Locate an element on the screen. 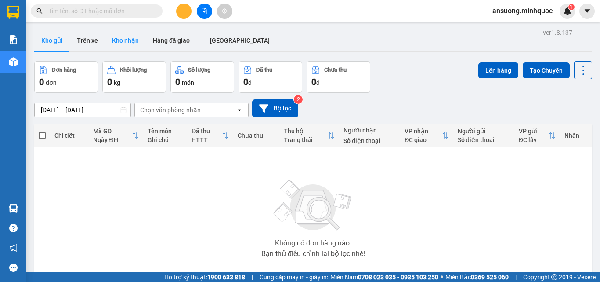 The width and height of the screenshot is (600, 282). div: Ghi chú is located at coordinates (165, 140).